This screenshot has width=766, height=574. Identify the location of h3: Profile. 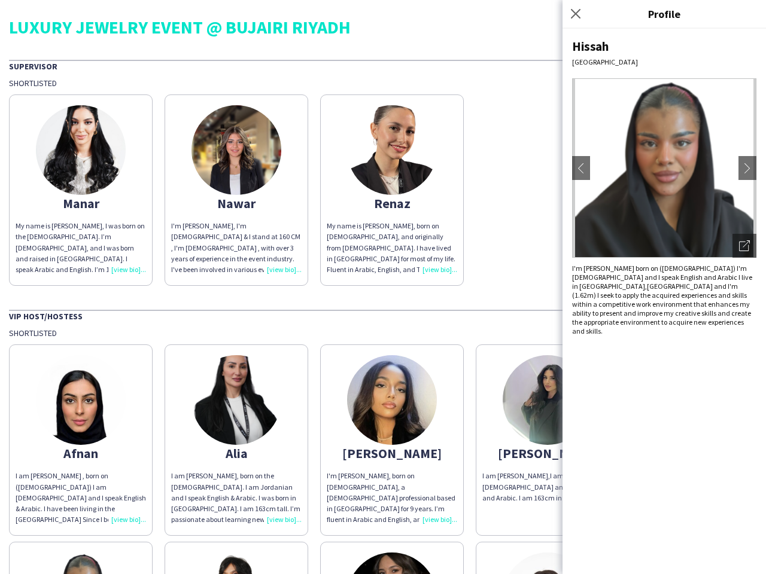
(664, 14).